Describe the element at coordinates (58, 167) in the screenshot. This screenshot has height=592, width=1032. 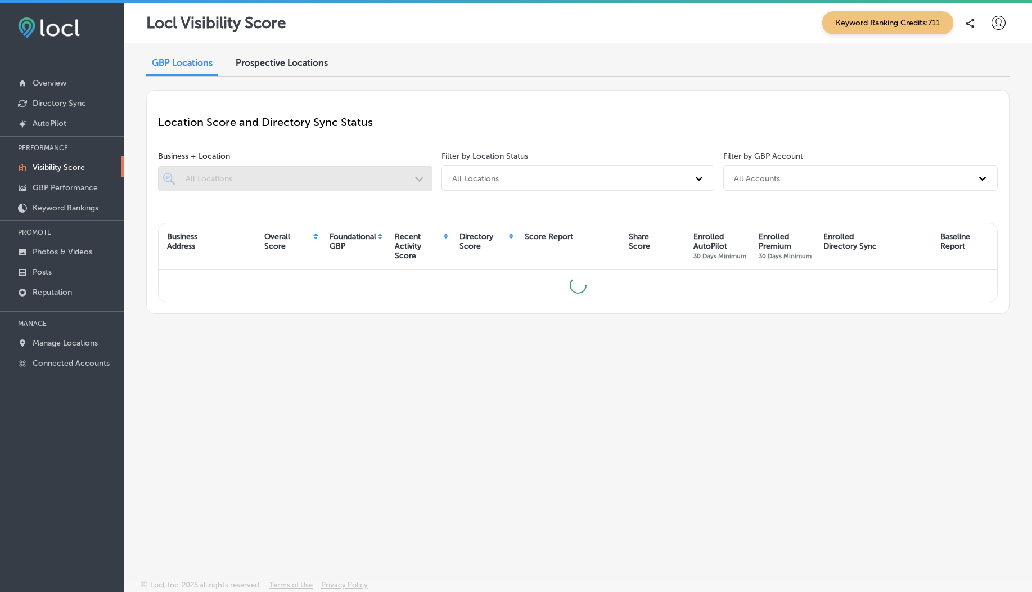
I see `p: Visibility Score` at that location.